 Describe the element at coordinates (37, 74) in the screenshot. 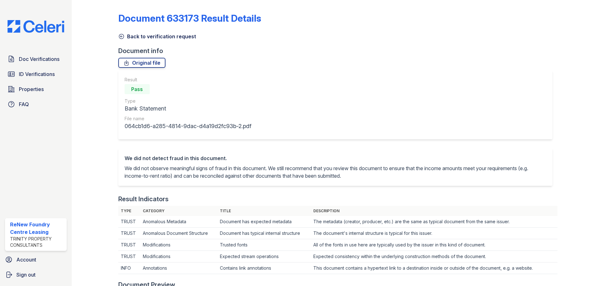

I see `span: ID Verifications` at that location.